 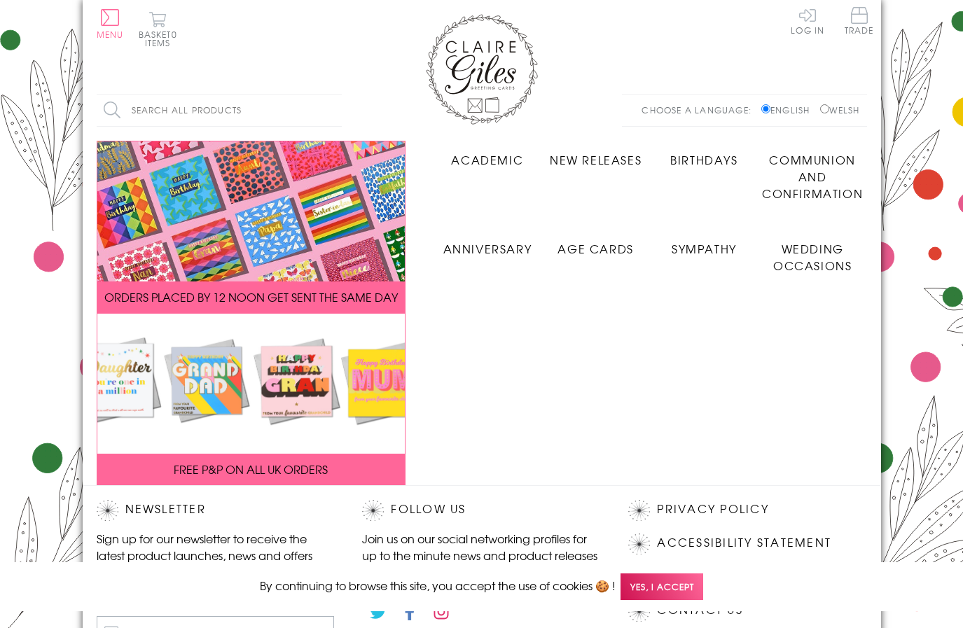 What do you see at coordinates (812, 257) in the screenshot?
I see `span: Wedding Occasions` at bounding box center [812, 257].